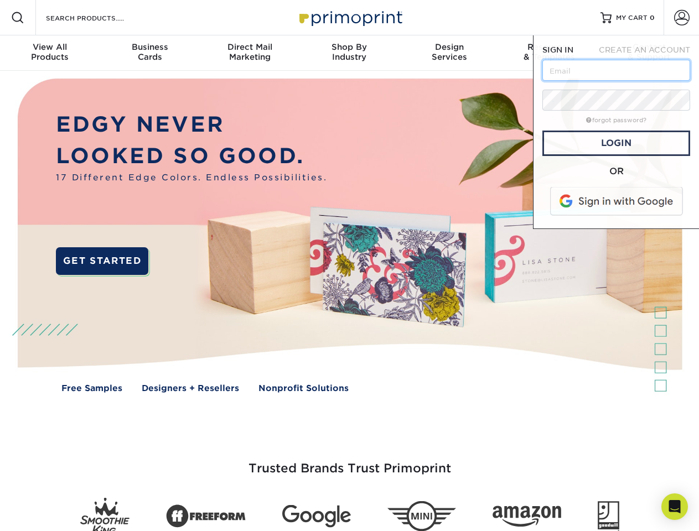  Describe the element at coordinates (250, 52) in the screenshot. I see `div: Marketing` at that location.